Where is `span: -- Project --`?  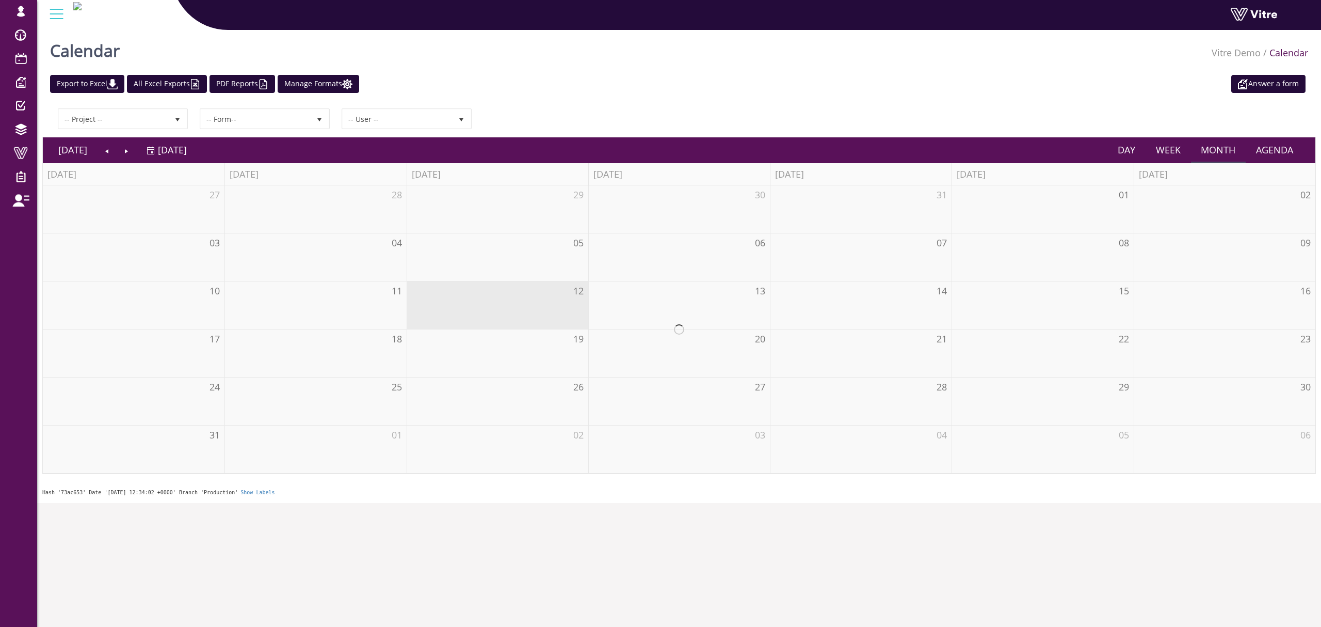 span: -- Project -- is located at coordinates (114, 119).